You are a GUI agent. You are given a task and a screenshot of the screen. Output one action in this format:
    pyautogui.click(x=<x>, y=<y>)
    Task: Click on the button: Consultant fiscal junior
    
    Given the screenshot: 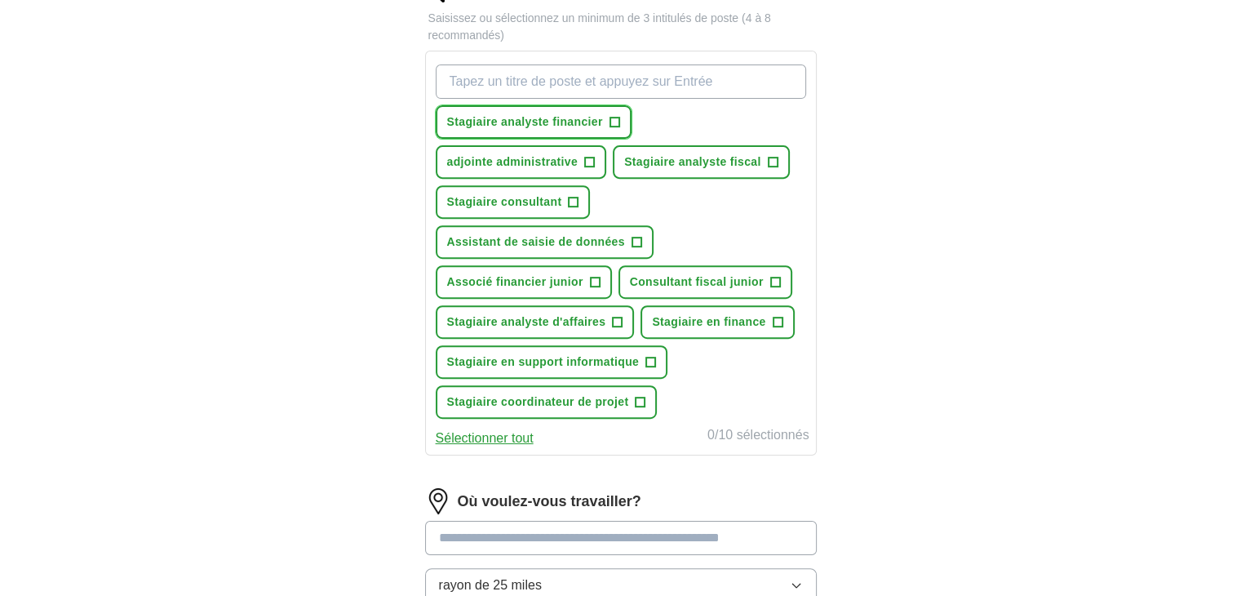 What is the action you would take?
    pyautogui.click(x=705, y=281)
    